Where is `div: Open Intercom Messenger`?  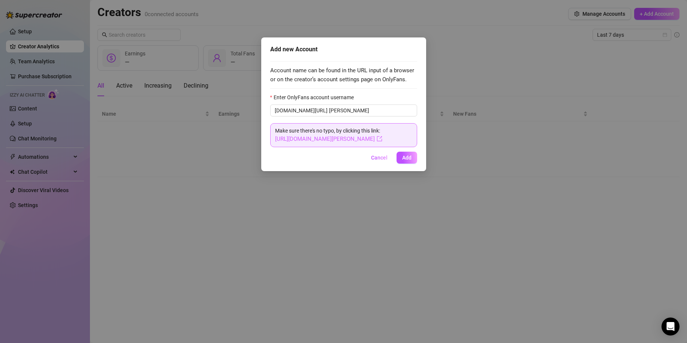
div: Open Intercom Messenger is located at coordinates (670, 327).